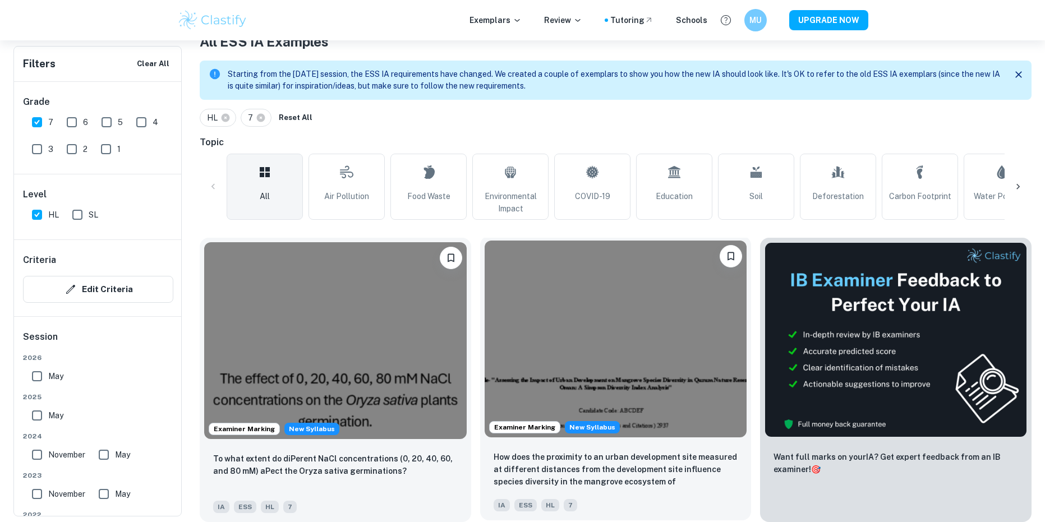 The height and width of the screenshot is (522, 1045). Describe the element at coordinates (726, 20) in the screenshot. I see `button: Help and Feedback` at that location.